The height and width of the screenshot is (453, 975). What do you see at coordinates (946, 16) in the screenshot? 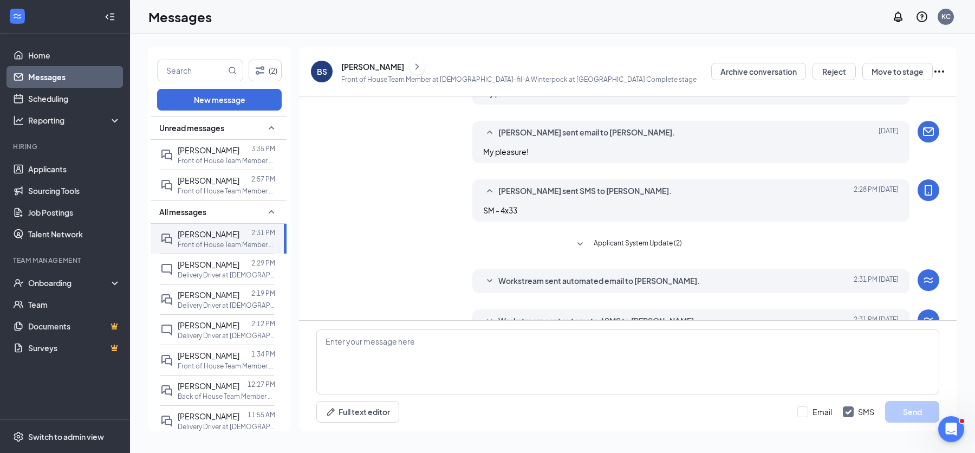
I see `div: KC` at bounding box center [946, 16].